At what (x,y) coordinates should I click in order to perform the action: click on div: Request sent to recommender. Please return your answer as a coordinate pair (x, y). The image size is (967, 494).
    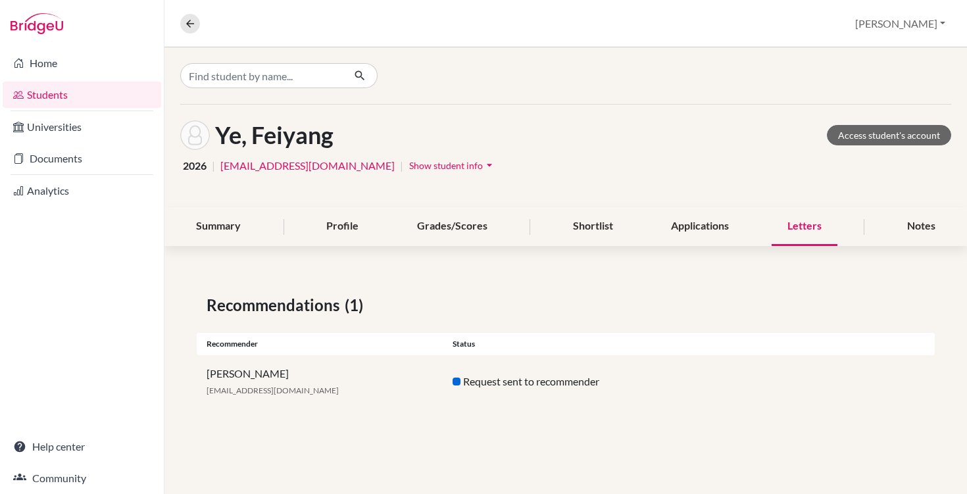
    Looking at the image, I should click on (566, 381).